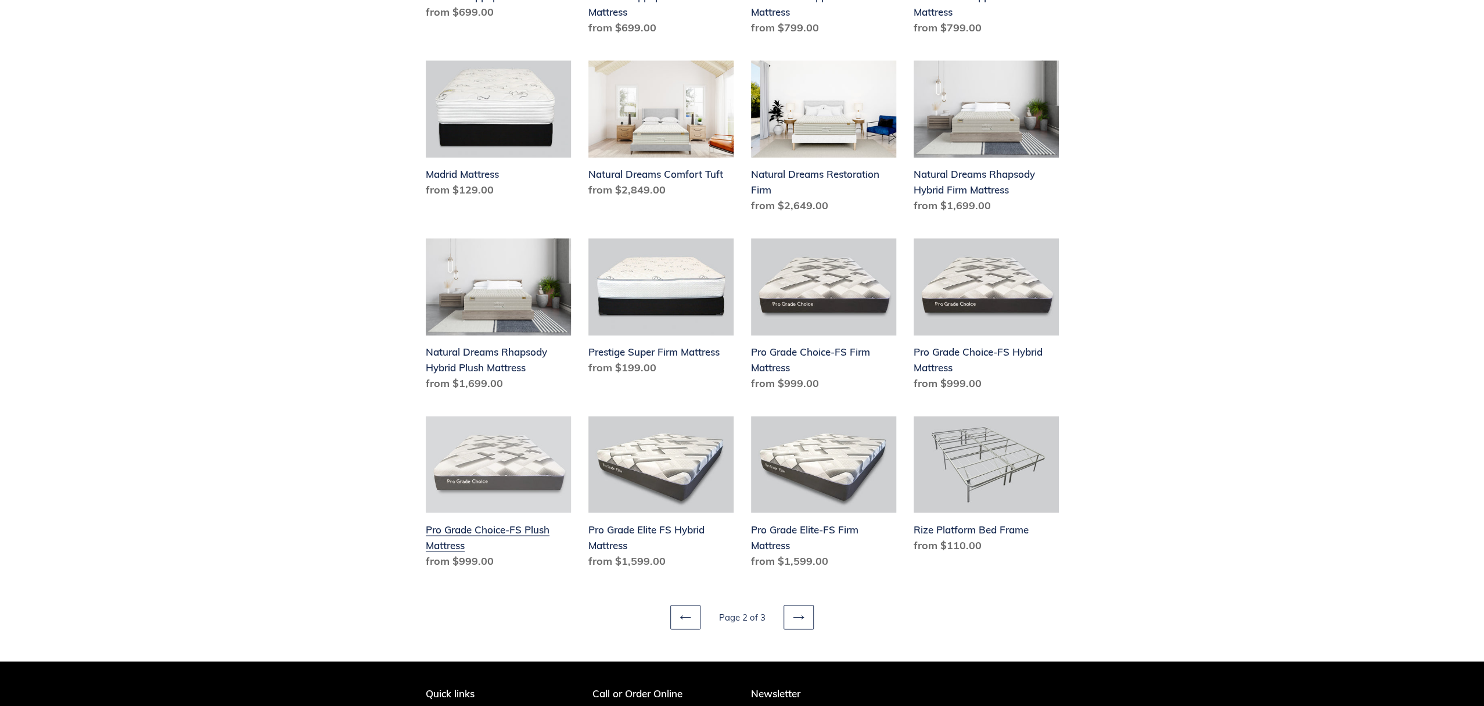 The height and width of the screenshot is (706, 1484). I want to click on a: Natural Dreams Comfort Tuft, so click(661, 131).